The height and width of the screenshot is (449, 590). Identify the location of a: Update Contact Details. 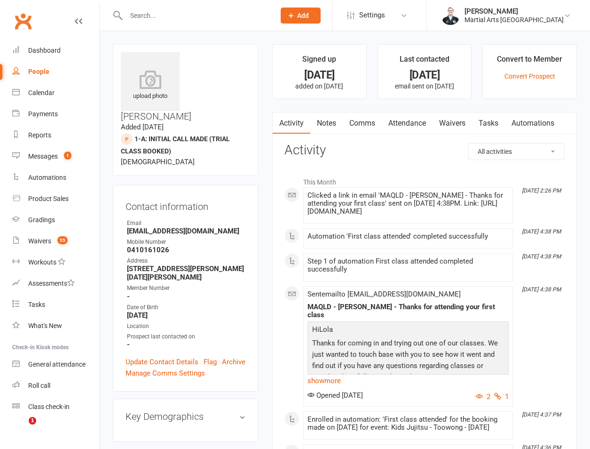
(162, 362).